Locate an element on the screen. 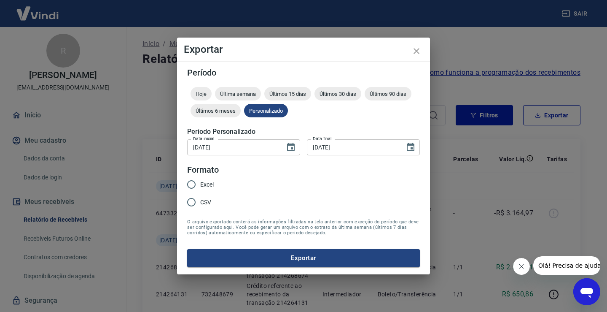 The width and height of the screenshot is (607, 312). h5: Período Personalizado is located at coordinates (304, 132).